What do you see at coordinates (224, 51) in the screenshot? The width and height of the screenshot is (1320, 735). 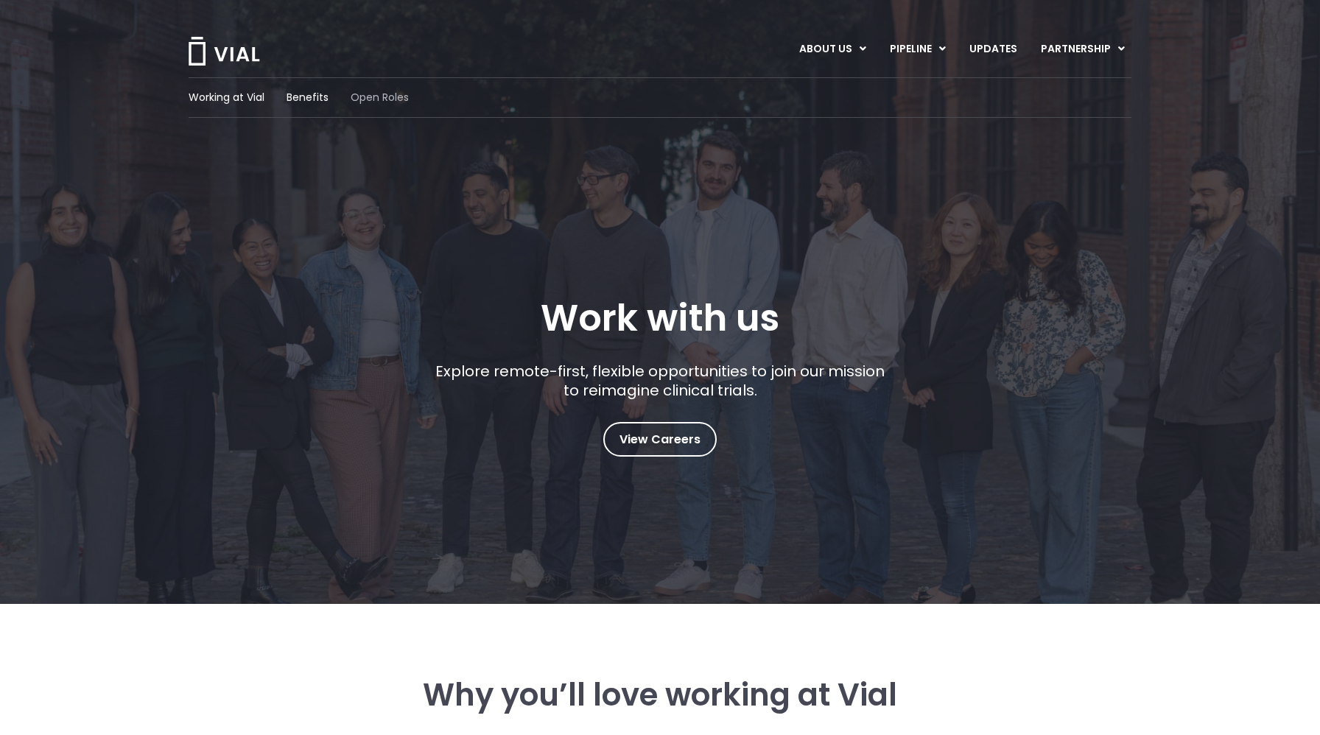 I see `img: Vial Logo` at bounding box center [224, 51].